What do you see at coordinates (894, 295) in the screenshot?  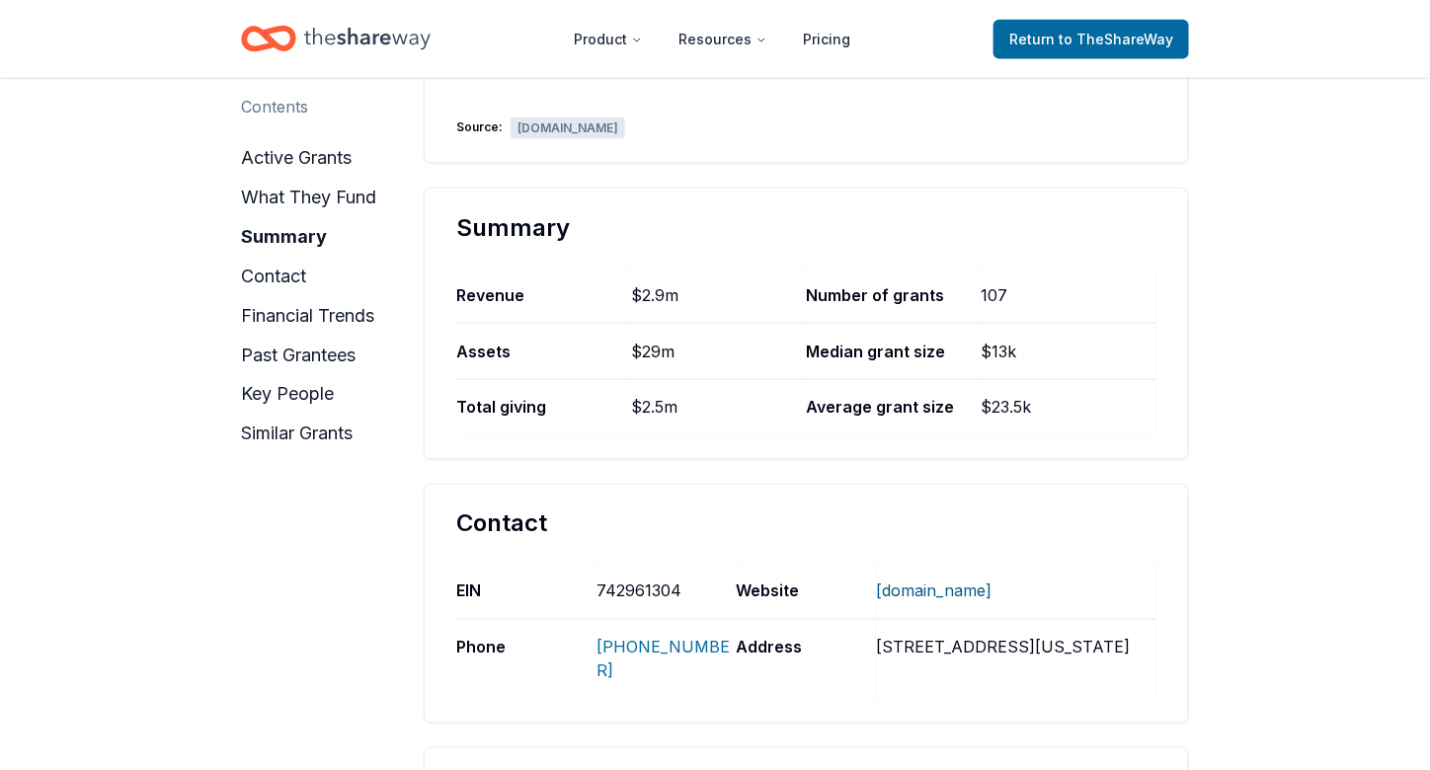 I see `div: Number of grants` at bounding box center [894, 295].